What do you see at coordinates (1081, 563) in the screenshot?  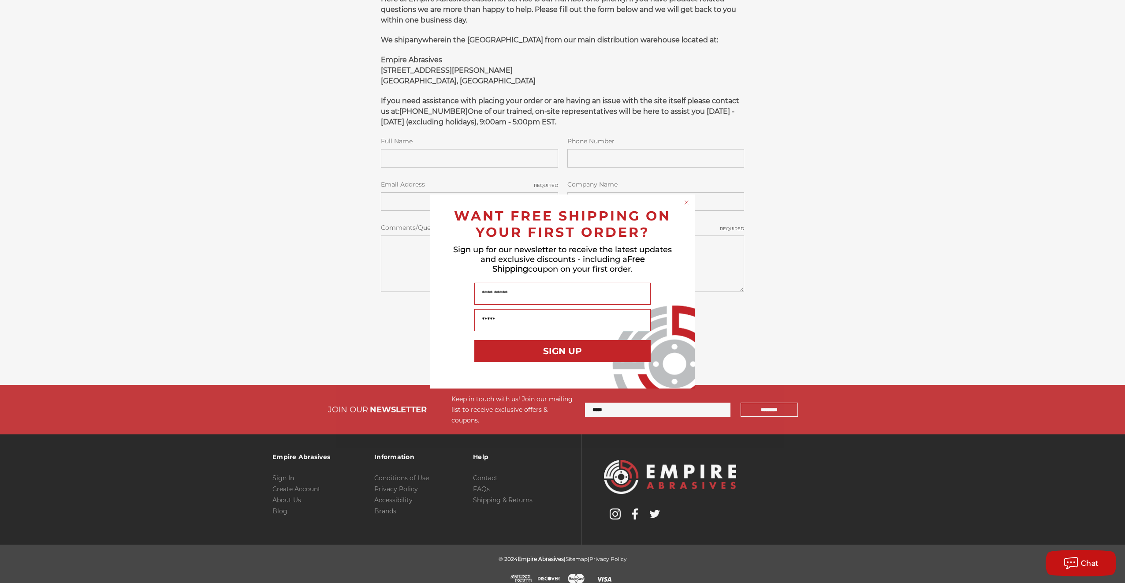 I see `button: Chat` at bounding box center [1081, 563].